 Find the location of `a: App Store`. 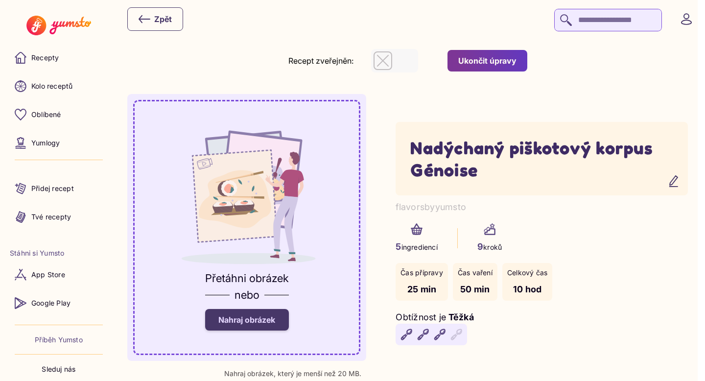

a: App Store is located at coordinates (59, 274).